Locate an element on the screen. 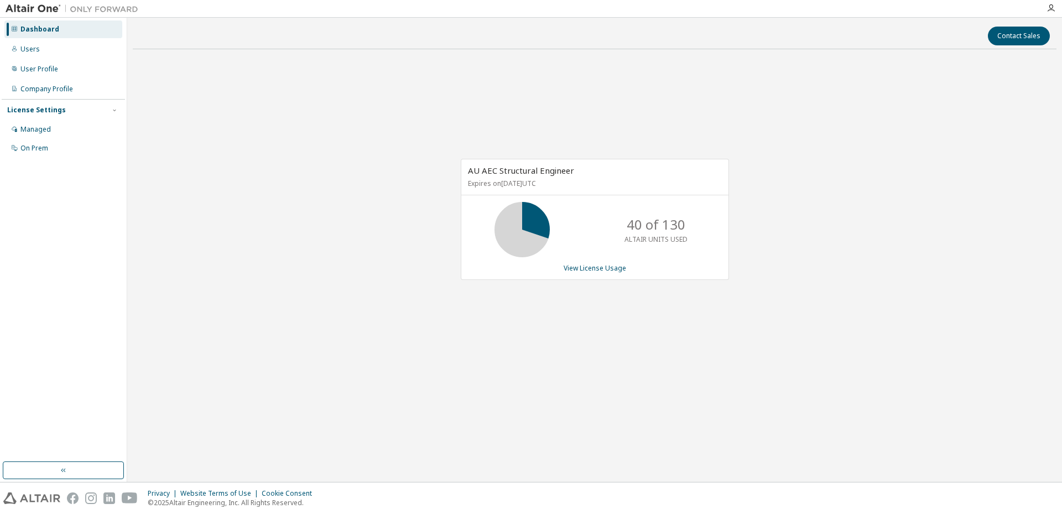 The width and height of the screenshot is (1062, 514). p: ALTAIR UNITS USED is located at coordinates (656, 239).